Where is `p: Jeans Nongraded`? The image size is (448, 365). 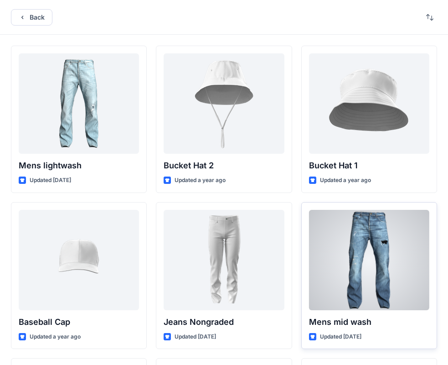 p: Jeans Nongraded is located at coordinates (224, 322).